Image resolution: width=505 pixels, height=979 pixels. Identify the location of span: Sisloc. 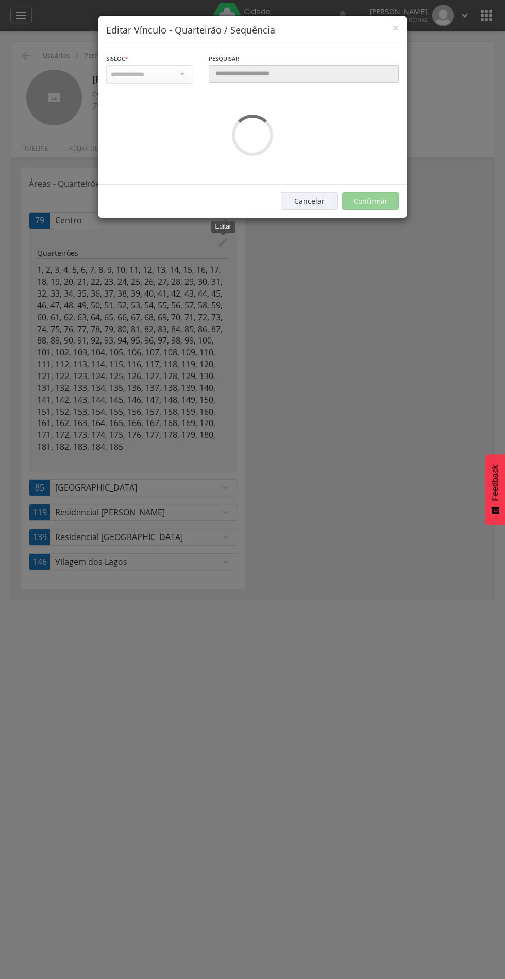
(116, 58).